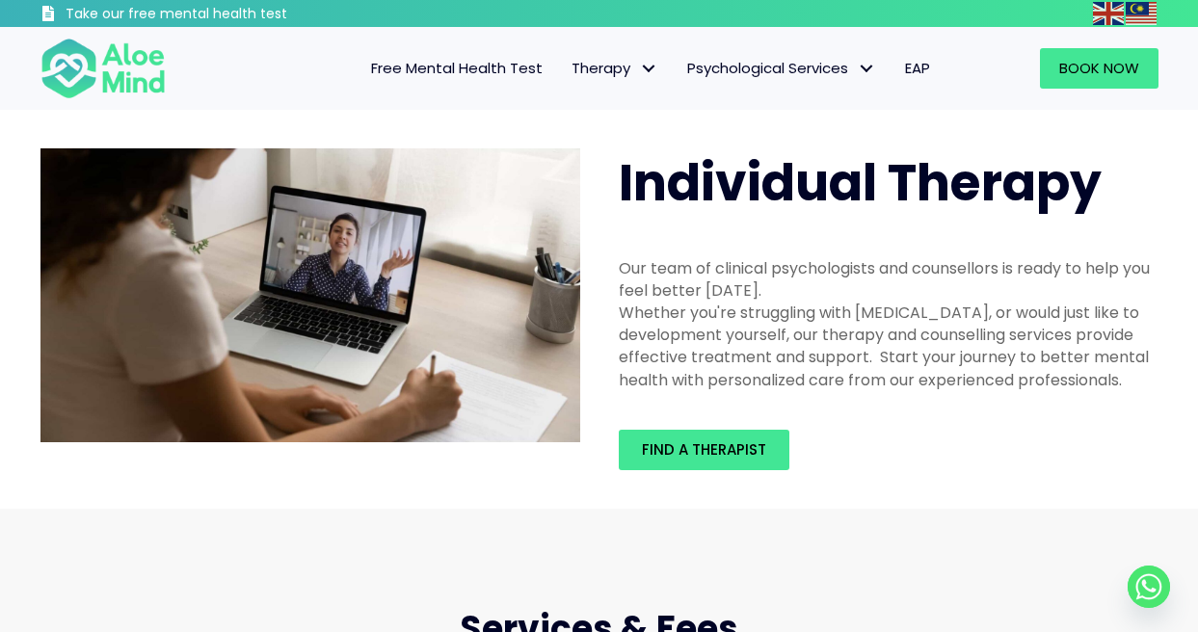 The width and height of the screenshot is (1198, 632). Describe the element at coordinates (1109, 13) in the screenshot. I see `a: English` at that location.